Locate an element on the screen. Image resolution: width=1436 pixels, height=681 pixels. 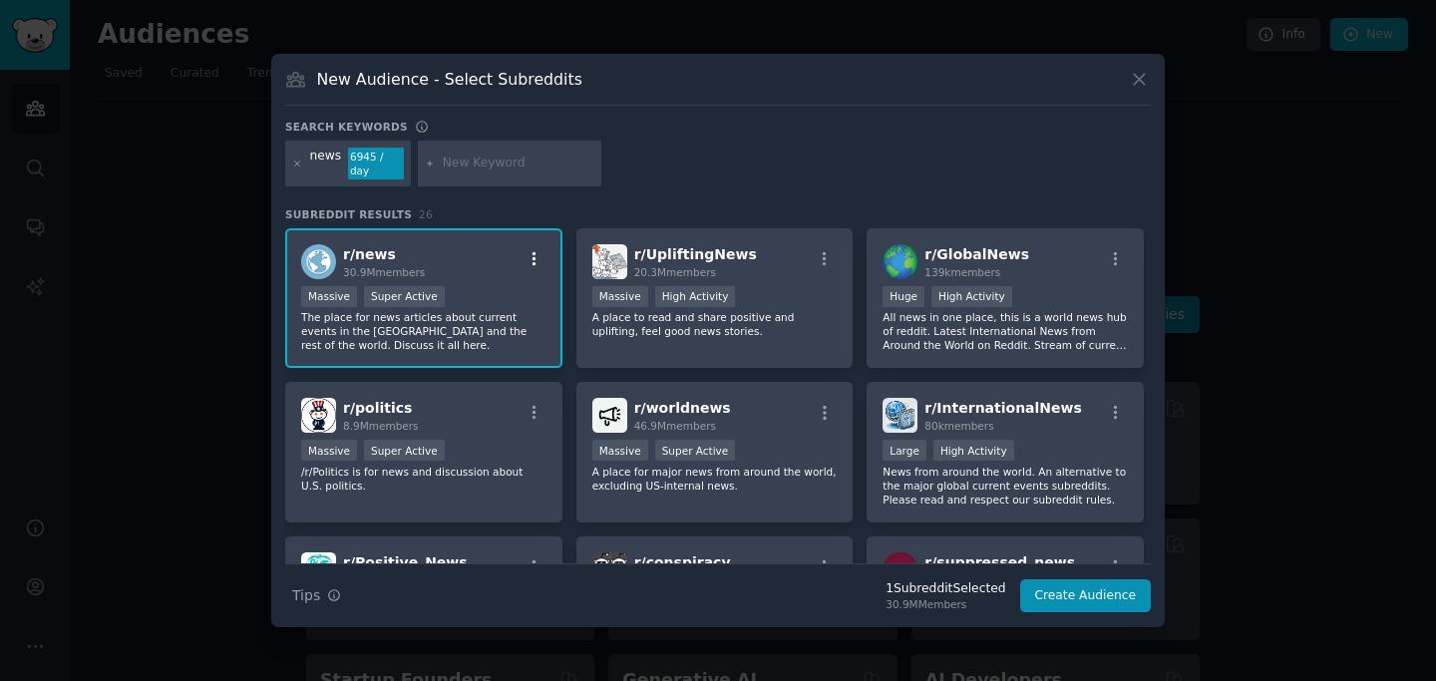
p: A place for major news from around the world, excluding US-internal news. is located at coordinates (715, 479).